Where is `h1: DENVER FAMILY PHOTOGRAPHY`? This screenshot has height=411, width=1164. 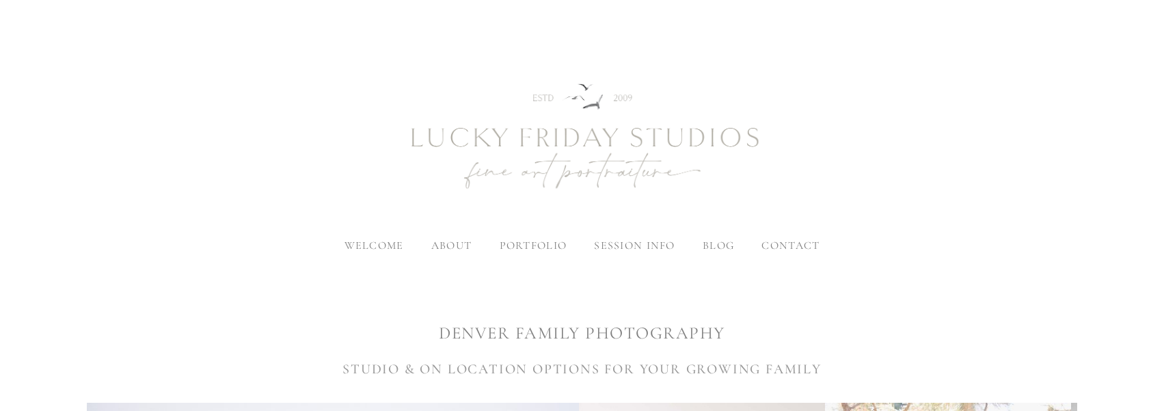 h1: DENVER FAMILY PHOTOGRAPHY is located at coordinates (582, 333).